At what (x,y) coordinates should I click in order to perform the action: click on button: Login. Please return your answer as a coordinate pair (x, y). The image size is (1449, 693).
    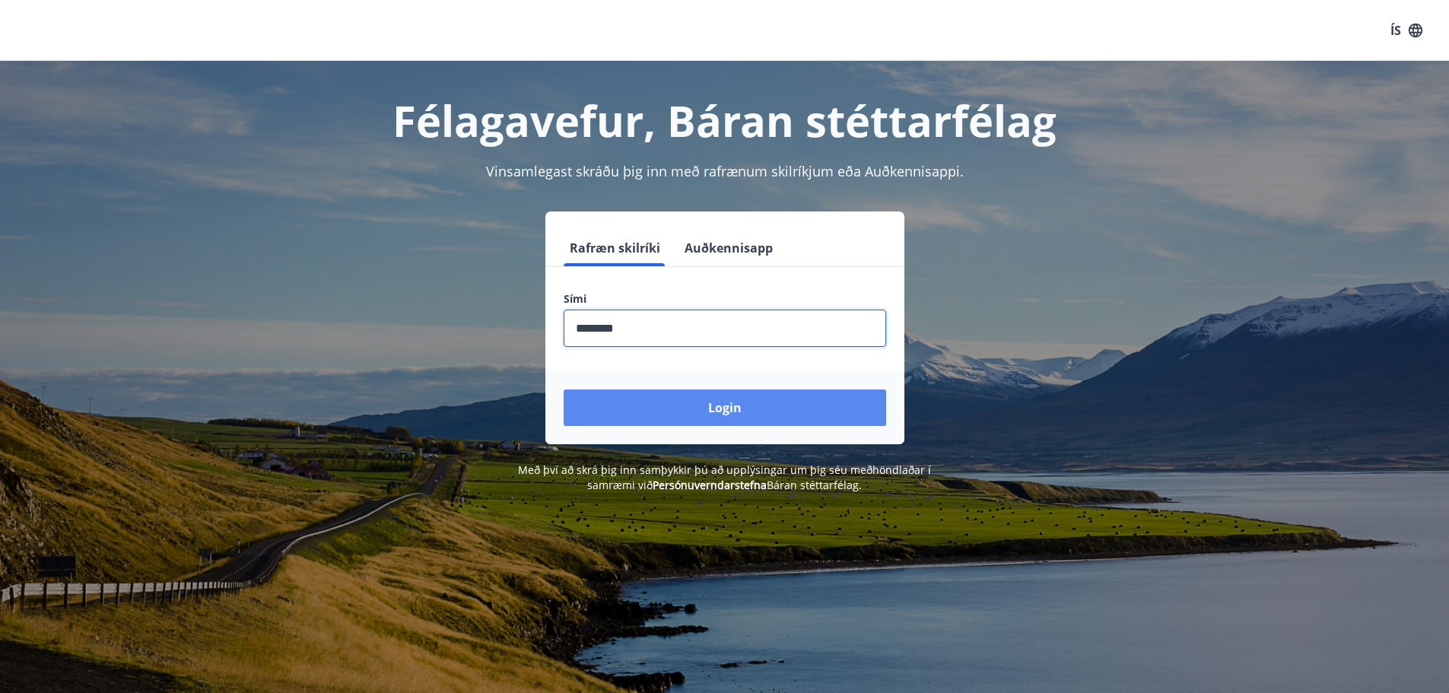
    Looking at the image, I should click on (725, 408).